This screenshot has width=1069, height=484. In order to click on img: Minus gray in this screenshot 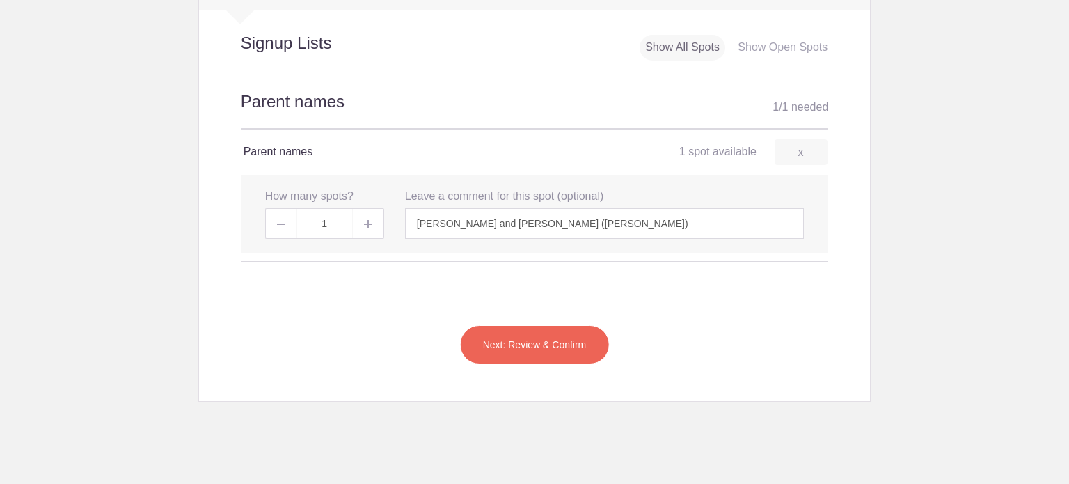, I will do `click(281, 224)`.